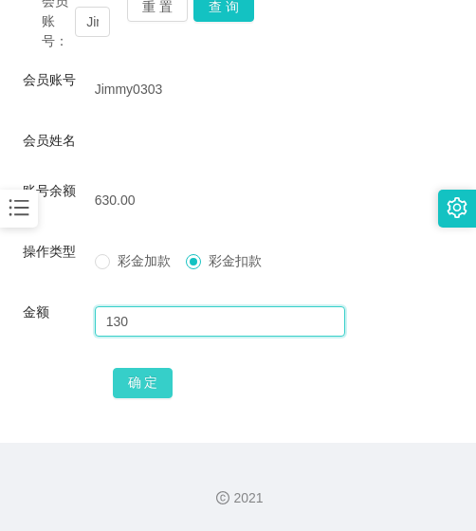 The width and height of the screenshot is (476, 531). What do you see at coordinates (36, 312) in the screenshot?
I see `label: 金额` at bounding box center [36, 312].